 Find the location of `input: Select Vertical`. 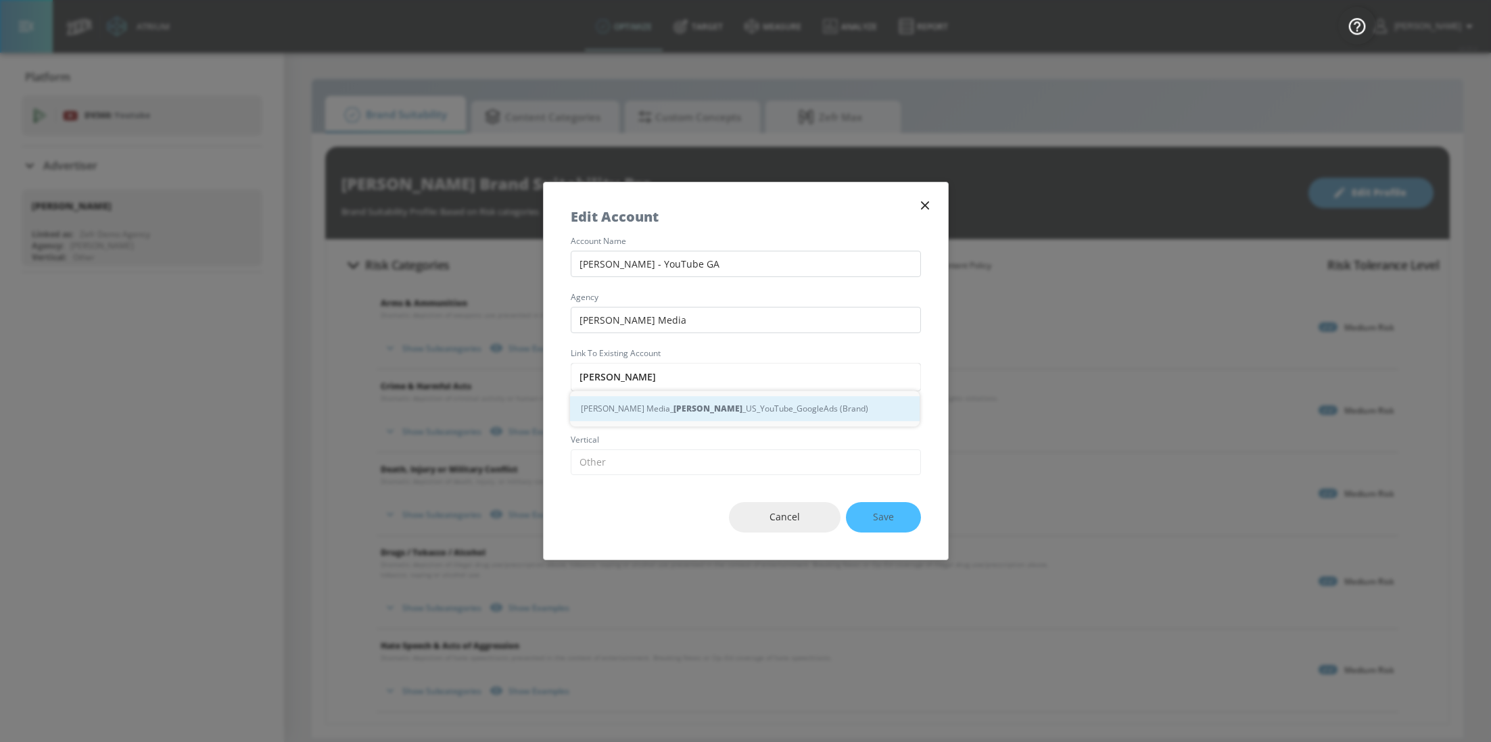

input: Select Vertical is located at coordinates (746, 462).